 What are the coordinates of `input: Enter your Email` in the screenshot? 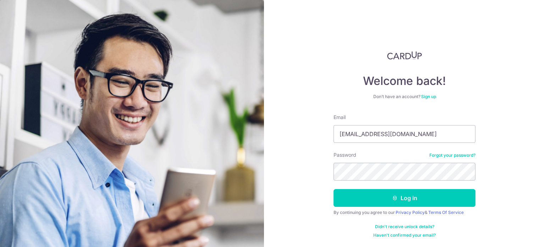 It's located at (405, 134).